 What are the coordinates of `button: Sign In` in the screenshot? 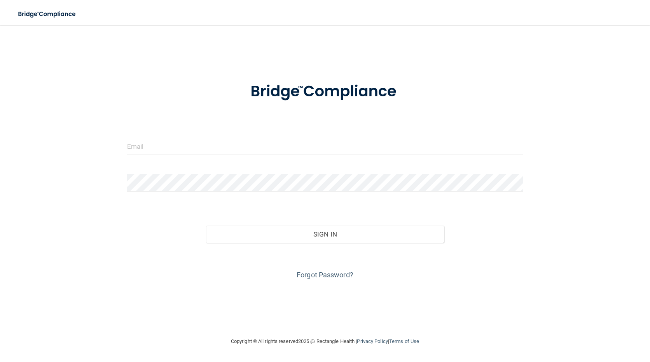 It's located at (324, 234).